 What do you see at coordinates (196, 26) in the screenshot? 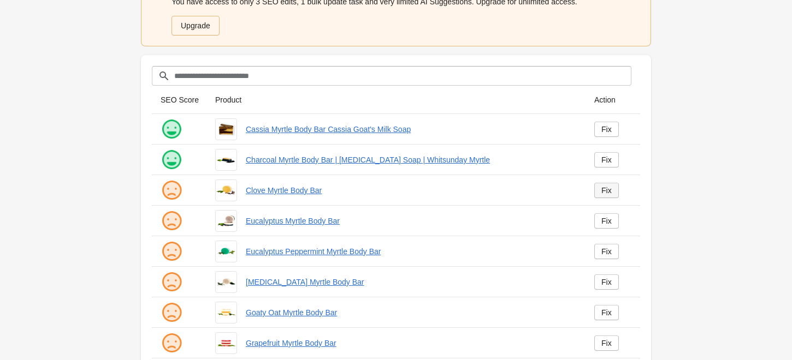
I see `div: Upgrade` at bounding box center [196, 26].